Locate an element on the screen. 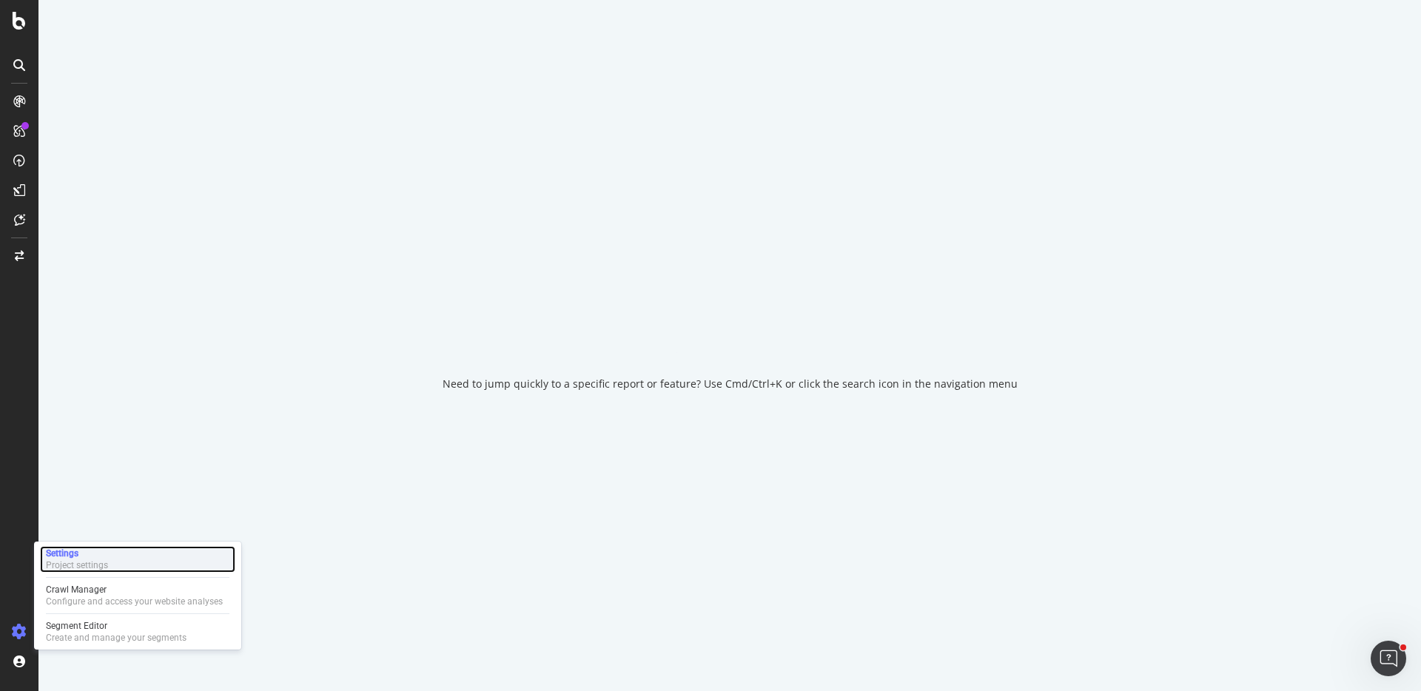 The width and height of the screenshot is (1421, 691). div: Crawl Manager is located at coordinates (134, 590).